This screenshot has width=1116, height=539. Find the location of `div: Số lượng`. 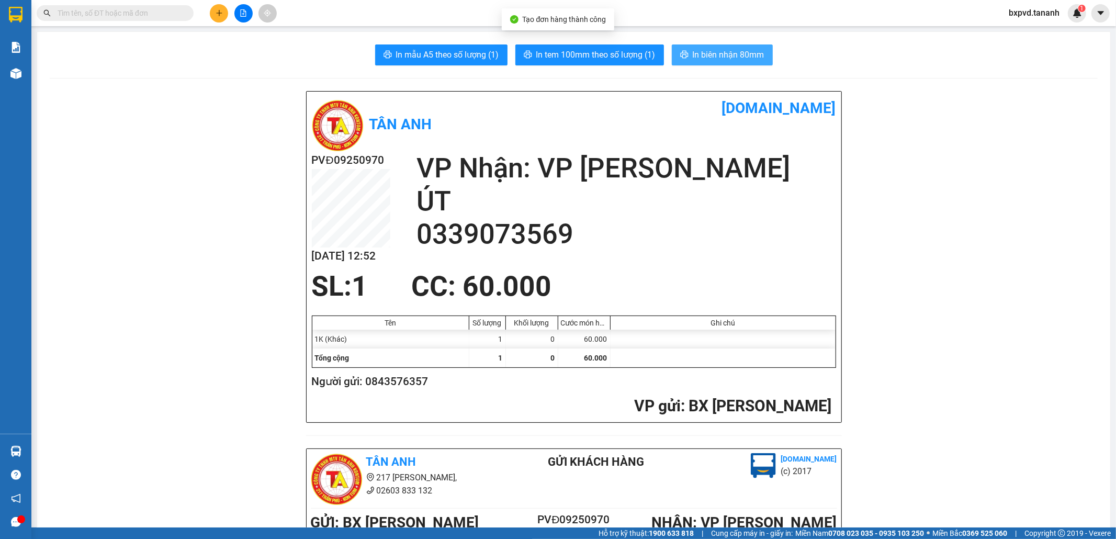

div: Số lượng is located at coordinates (487, 323).